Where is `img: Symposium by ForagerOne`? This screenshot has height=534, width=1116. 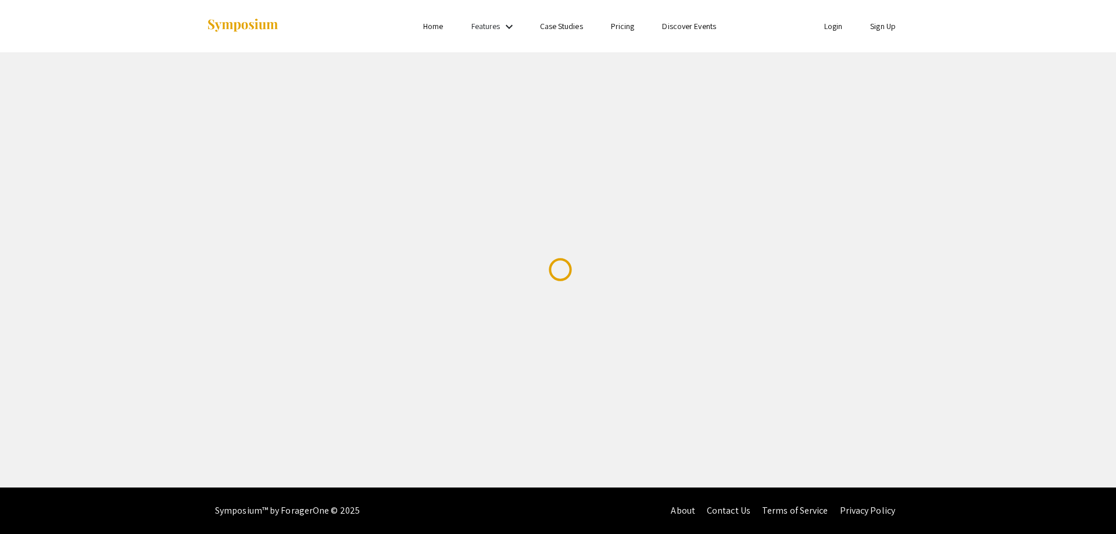
img: Symposium by ForagerOne is located at coordinates (242, 26).